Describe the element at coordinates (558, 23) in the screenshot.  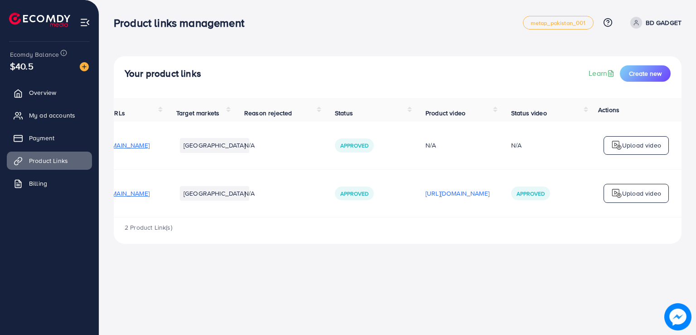
I see `span: metap_pakistan_001` at that location.